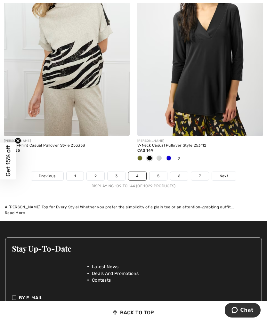 The image size is (267, 322). Describe the element at coordinates (224, 176) in the screenshot. I see `a: Next` at that location.